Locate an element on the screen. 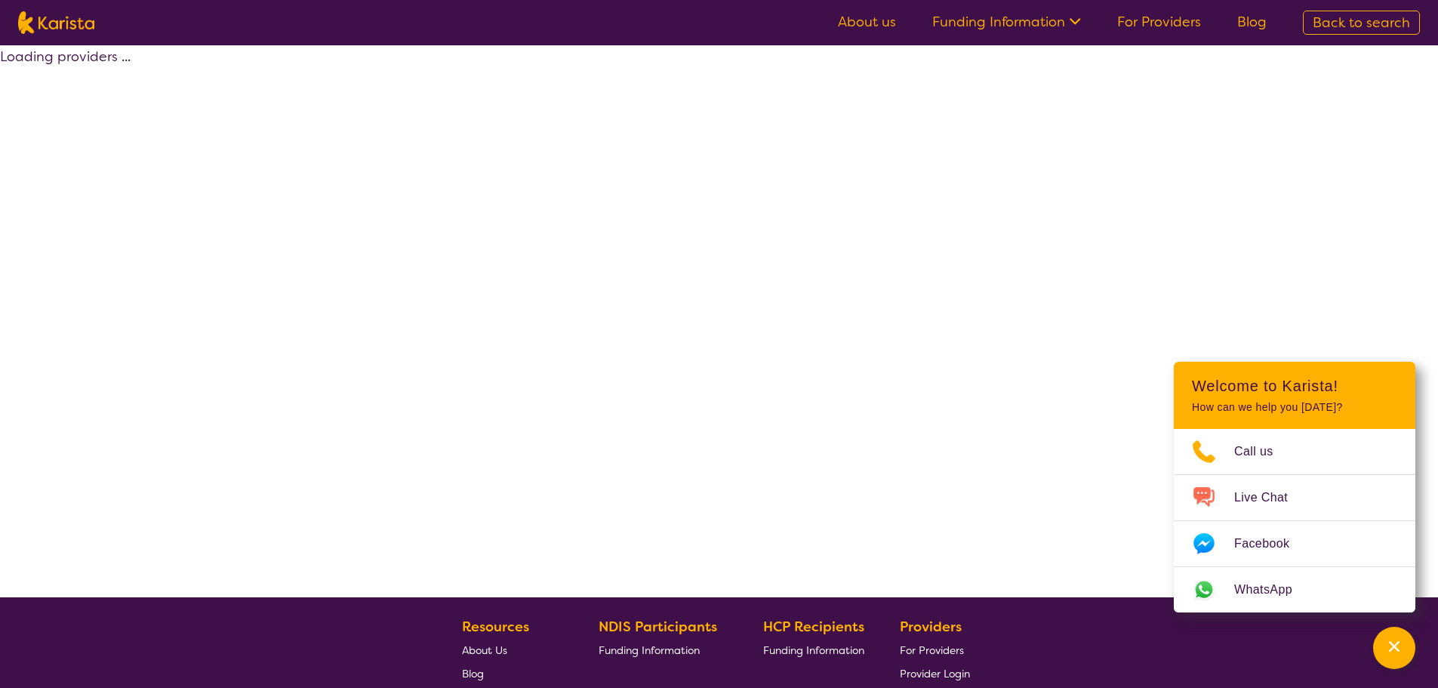 The width and height of the screenshot is (1438, 688). span: WhatsApp is located at coordinates (1272, 590).